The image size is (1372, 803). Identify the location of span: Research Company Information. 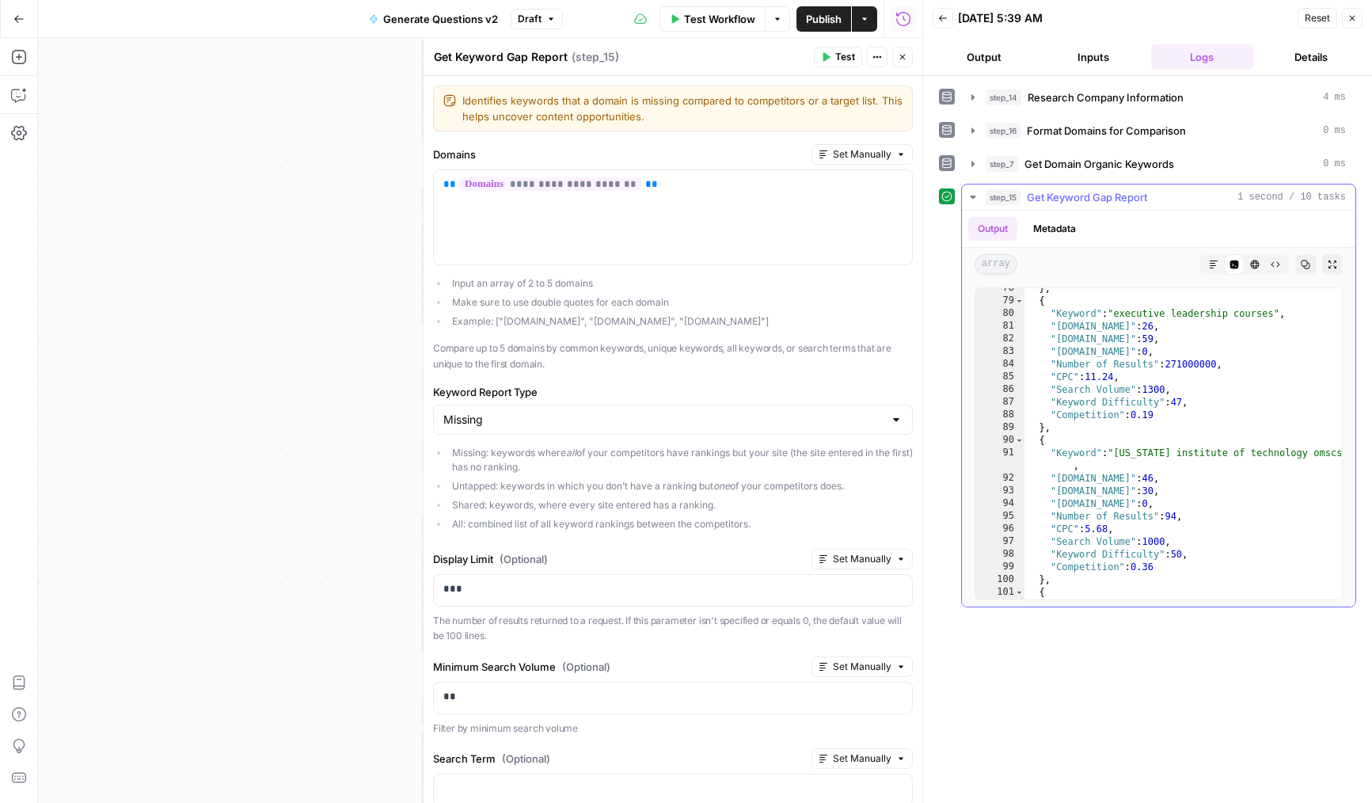
(1106, 97).